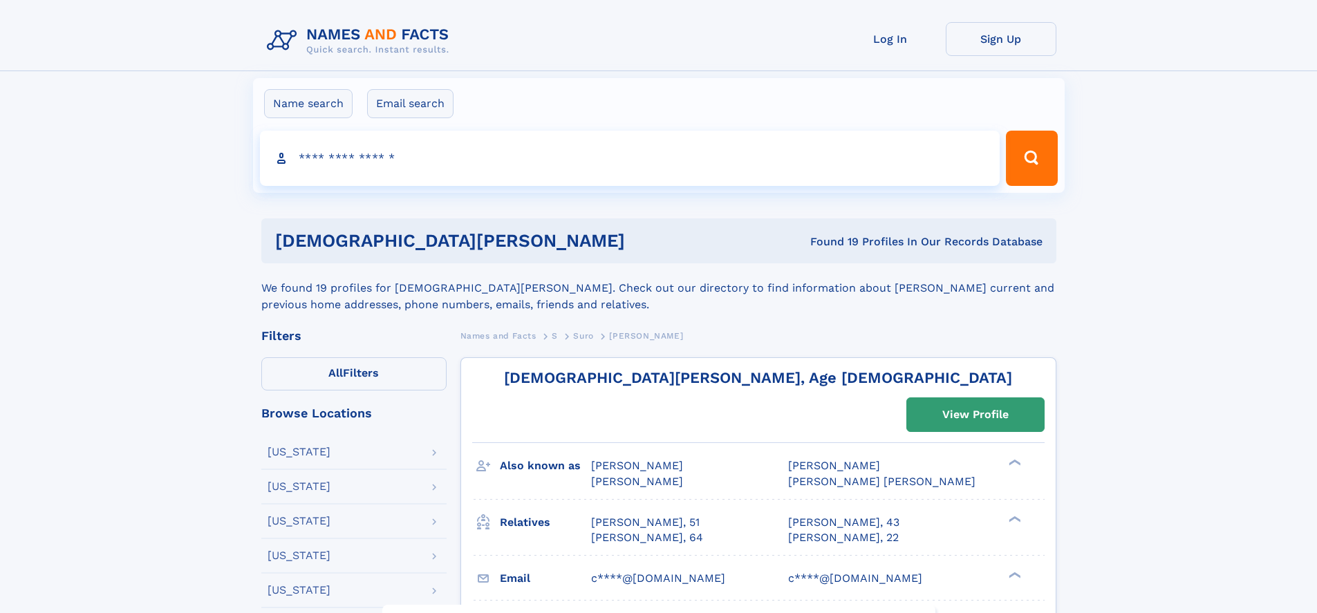  What do you see at coordinates (361, 41) in the screenshot?
I see `img: Logo Names and Facts` at bounding box center [361, 41].